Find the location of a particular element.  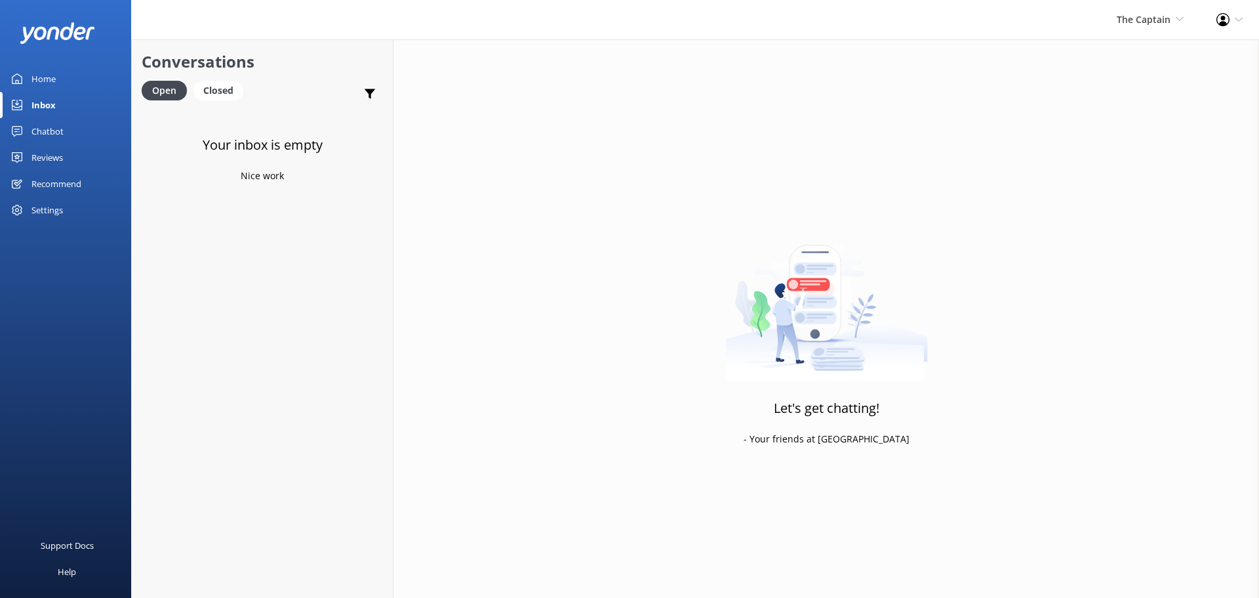

a: Closed is located at coordinates (222, 90).